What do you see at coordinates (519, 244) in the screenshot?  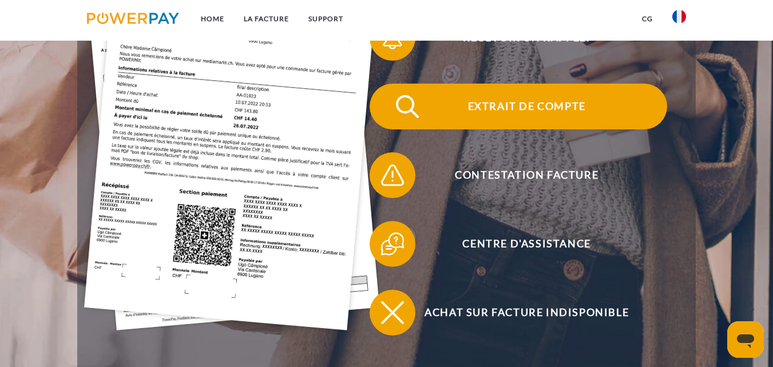 I see `button: Centre d'assistance` at bounding box center [519, 244].